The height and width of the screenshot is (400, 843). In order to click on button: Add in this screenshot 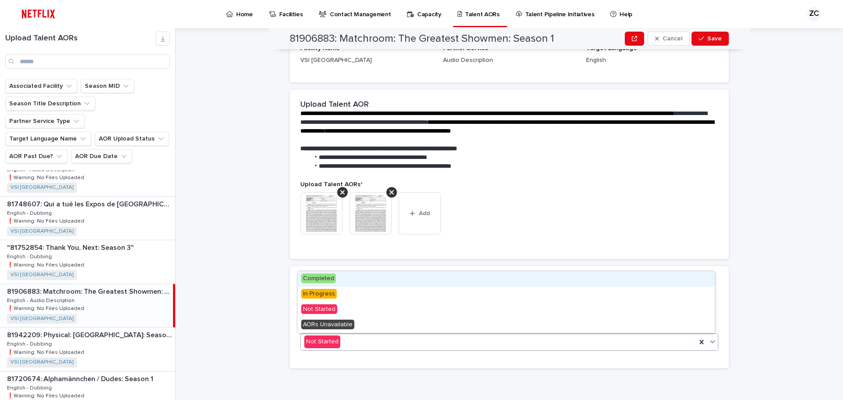, I will do `click(420, 213)`.